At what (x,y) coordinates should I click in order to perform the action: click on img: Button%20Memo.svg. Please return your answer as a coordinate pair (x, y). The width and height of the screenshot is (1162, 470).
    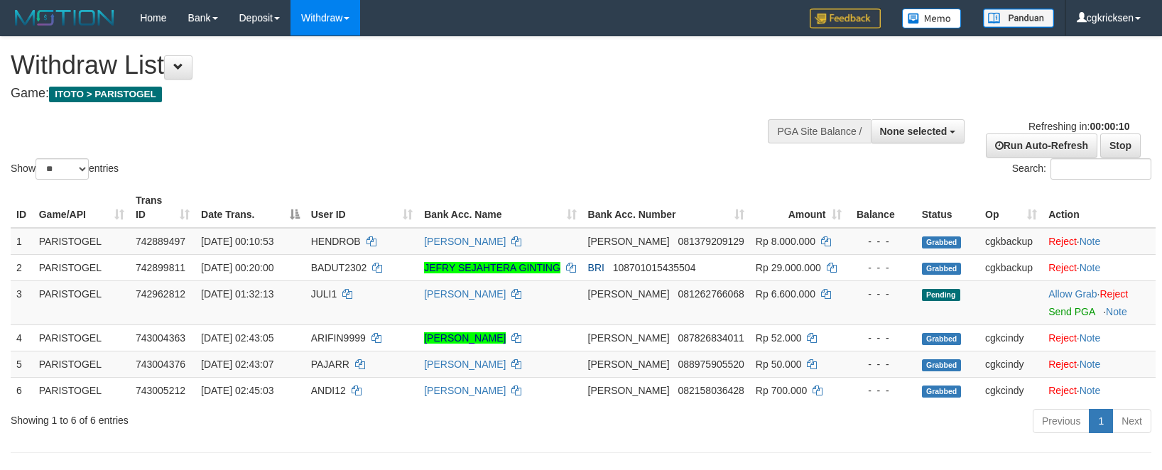
    Looking at the image, I should click on (932, 18).